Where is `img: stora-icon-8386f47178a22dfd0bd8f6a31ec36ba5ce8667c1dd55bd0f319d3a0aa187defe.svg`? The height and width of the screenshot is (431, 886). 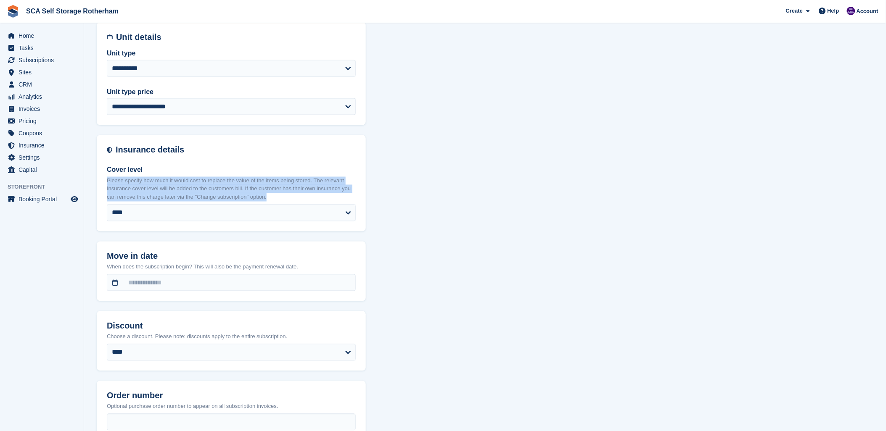
img: stora-icon-8386f47178a22dfd0bd8f6a31ec36ba5ce8667c1dd55bd0f319d3a0aa187defe.svg is located at coordinates (13, 11).